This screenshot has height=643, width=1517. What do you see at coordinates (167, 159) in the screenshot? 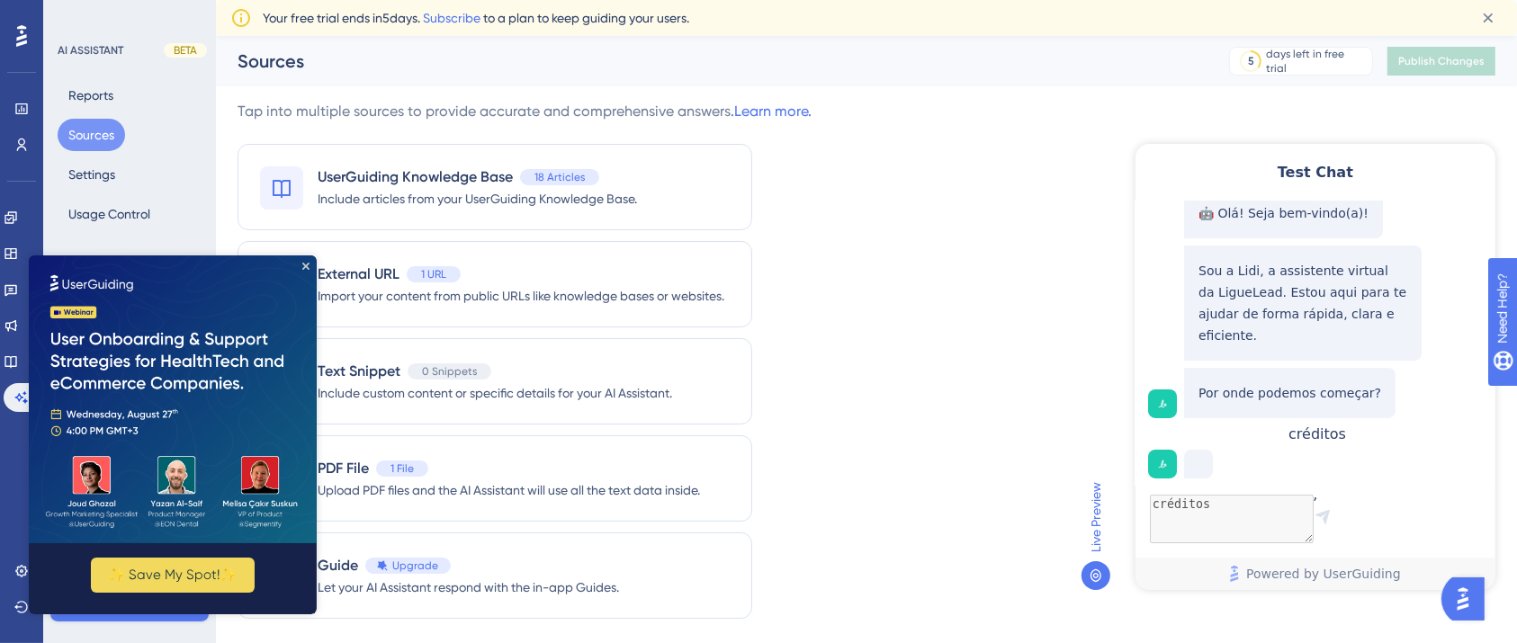
I see `p: Sou a Lidi, a assistente virtual da LigueLead. Estou aqui para te ajudar de forma rápida, clara e...` at bounding box center [167, 159].